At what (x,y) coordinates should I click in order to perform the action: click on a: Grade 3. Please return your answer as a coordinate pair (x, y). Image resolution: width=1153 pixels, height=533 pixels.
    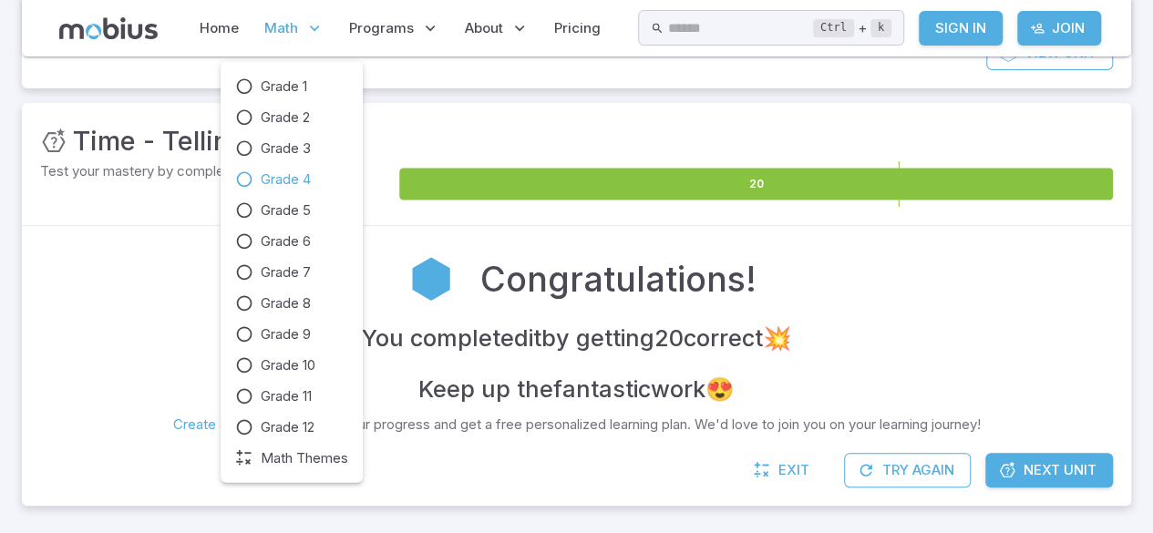
    Looking at the image, I should click on (292, 149).